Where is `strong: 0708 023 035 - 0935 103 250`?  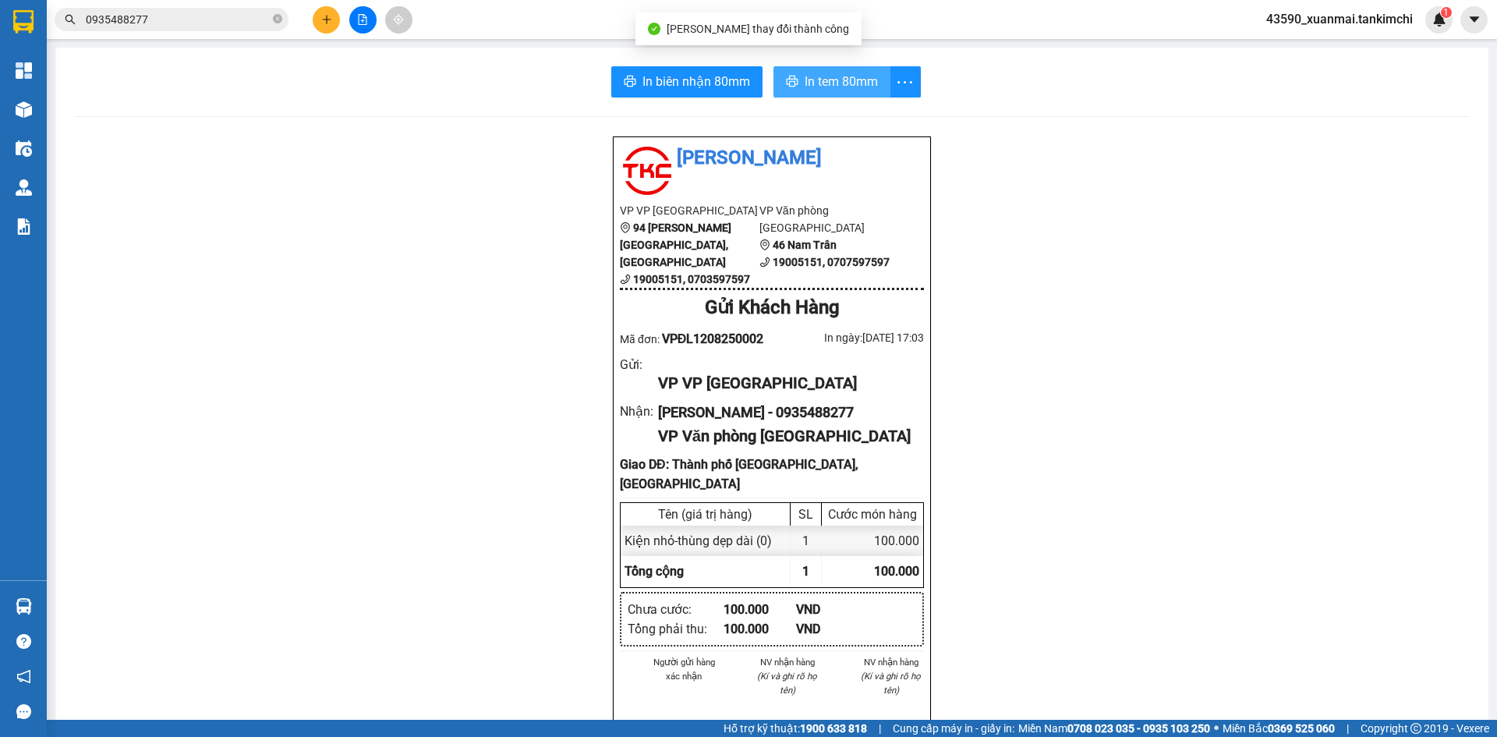 strong: 0708 023 035 - 0935 103 250 is located at coordinates (1139, 728).